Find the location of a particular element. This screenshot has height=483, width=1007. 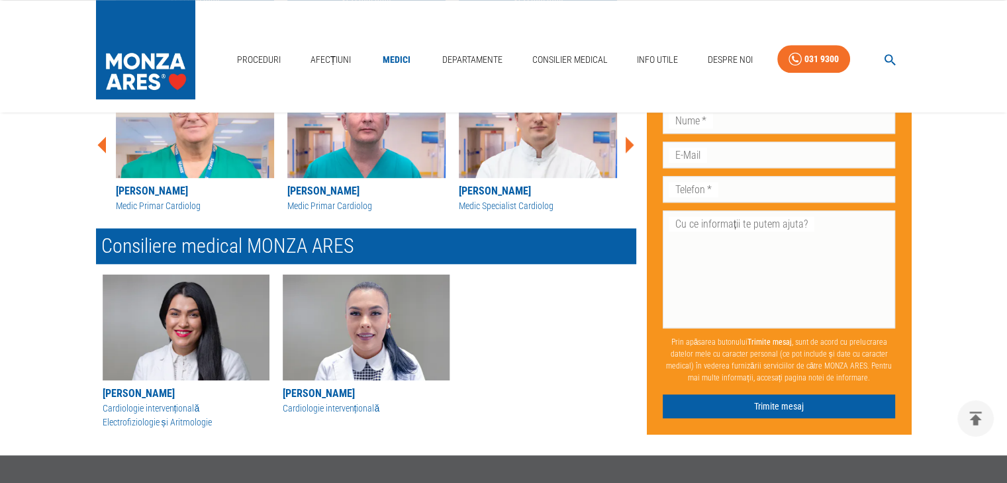

a: 031 9300 is located at coordinates (814, 59).